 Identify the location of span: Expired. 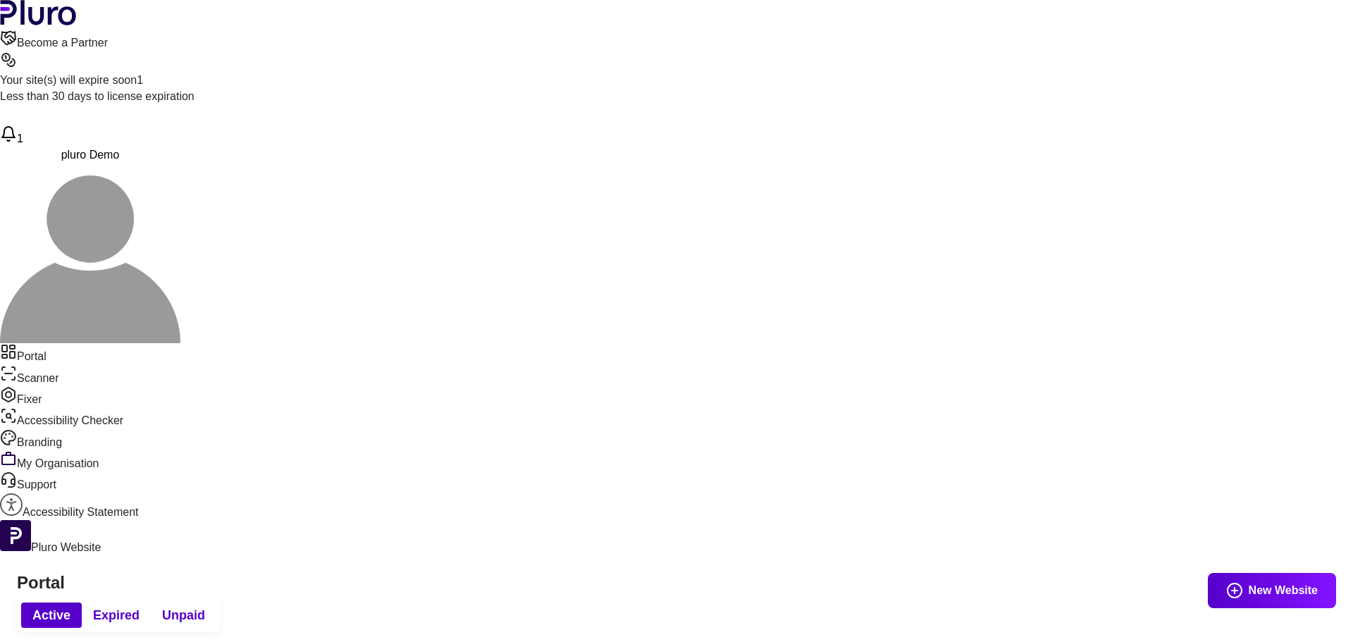
(116, 615).